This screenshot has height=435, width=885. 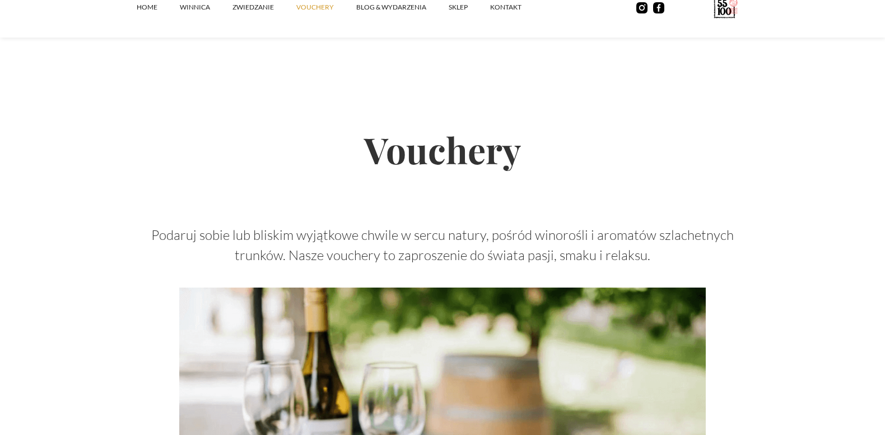 What do you see at coordinates (443, 149) in the screenshot?
I see `h2: Vouchery` at bounding box center [443, 149].